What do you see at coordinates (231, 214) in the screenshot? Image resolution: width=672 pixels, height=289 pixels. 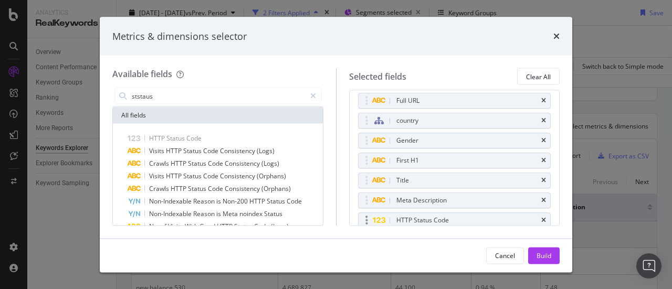 I see `span: Meta` at bounding box center [231, 214].